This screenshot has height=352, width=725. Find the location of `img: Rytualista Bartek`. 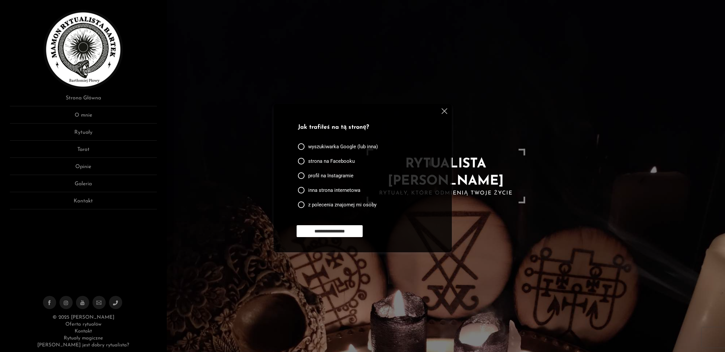

img: Rytualista Bartek is located at coordinates (83, 50).